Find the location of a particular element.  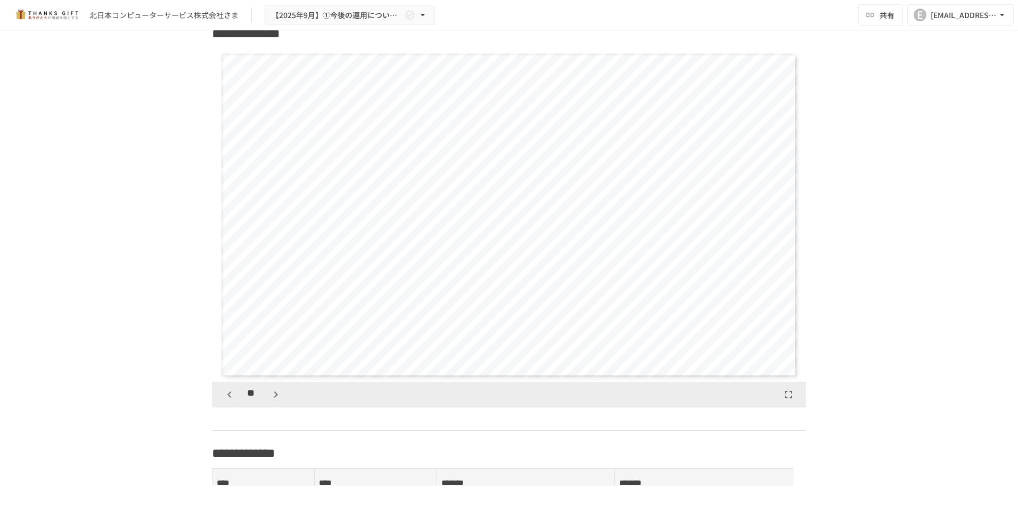

span: 【2025年9月】①今後の運用についてのご案内/THANKS GIFTキックオフMTG is located at coordinates (337, 15).